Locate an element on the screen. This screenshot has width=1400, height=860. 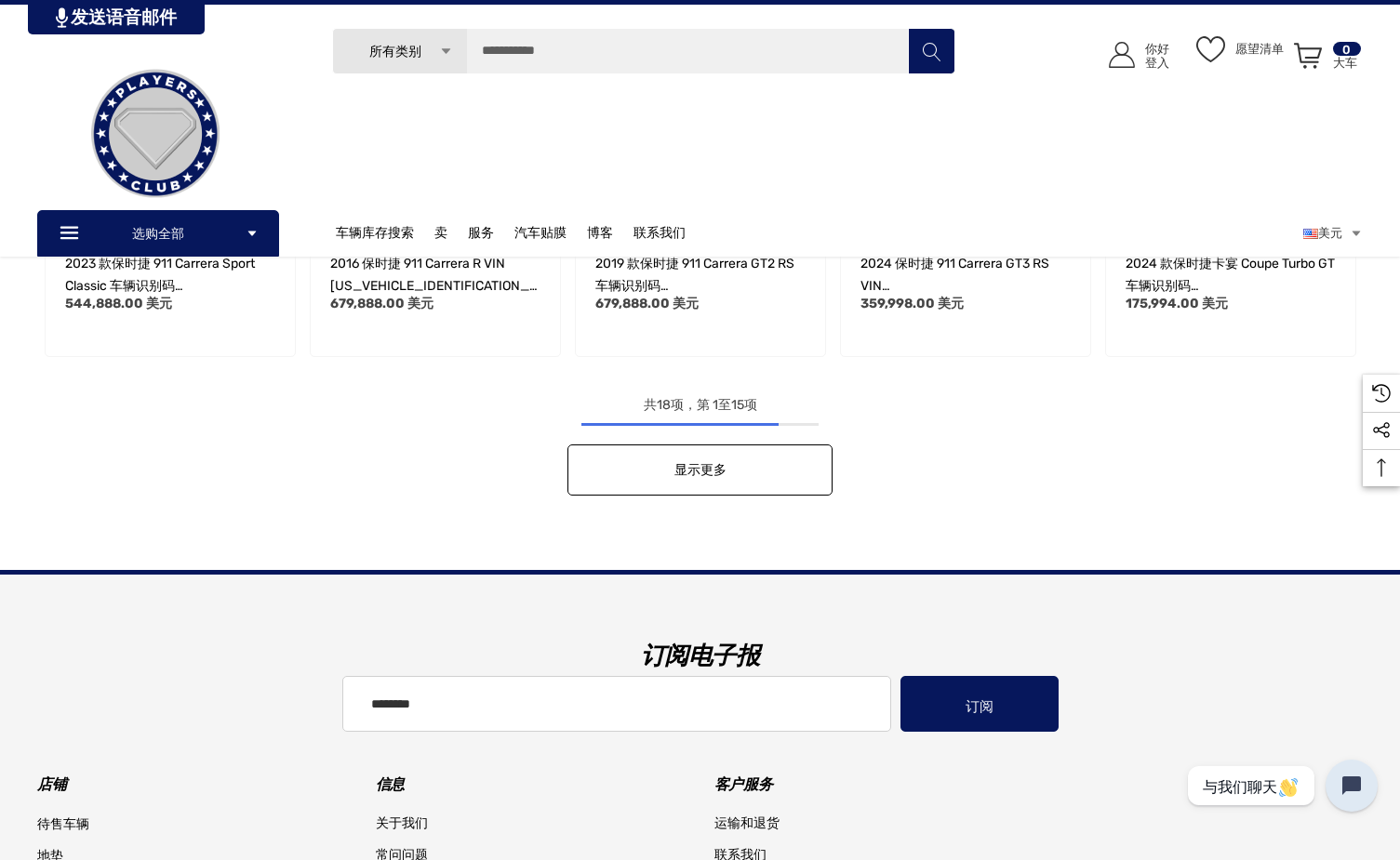
a: 车辆库存搜索 is located at coordinates (375, 236).